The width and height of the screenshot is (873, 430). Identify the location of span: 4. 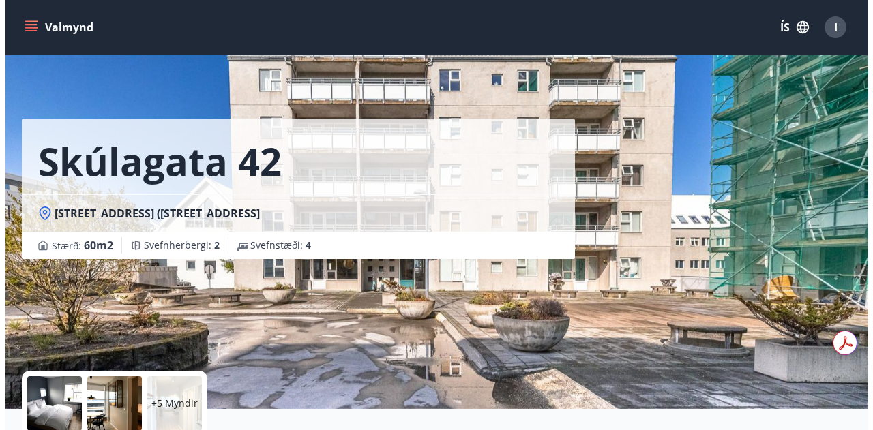
(303, 245).